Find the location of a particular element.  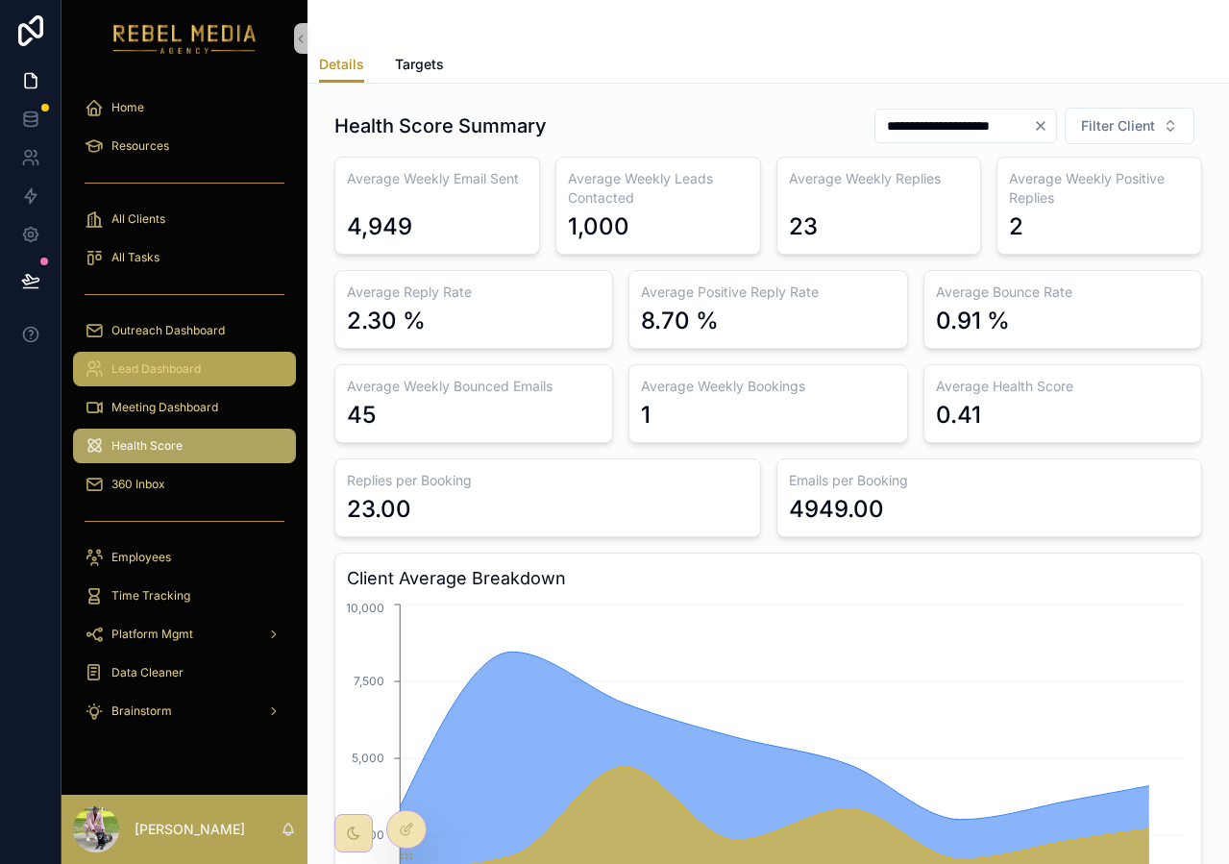

img: App logo is located at coordinates (184, 38).